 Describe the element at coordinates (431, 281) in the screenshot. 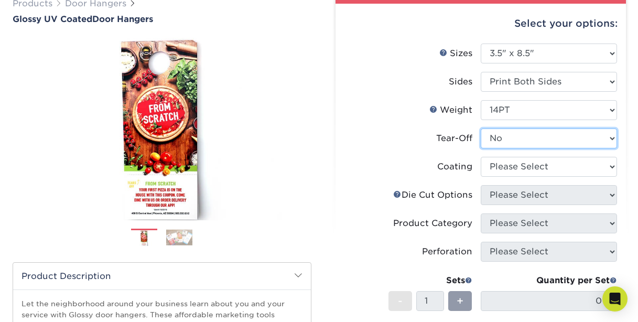

I see `div: Sets` at that location.